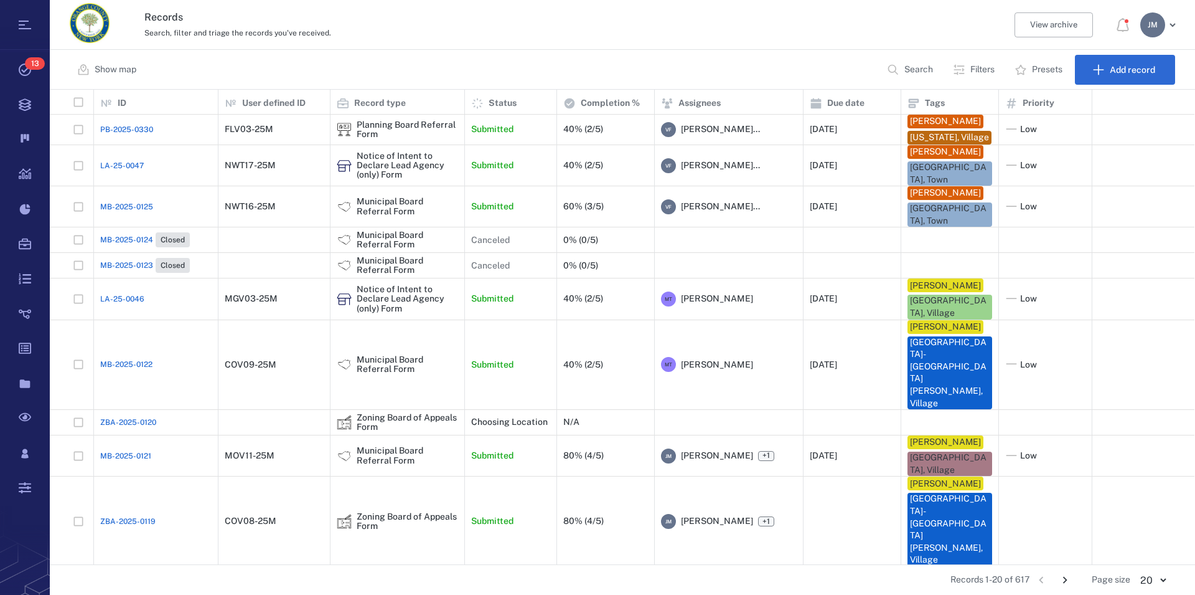  I want to click on button: JM, so click(1160, 25).